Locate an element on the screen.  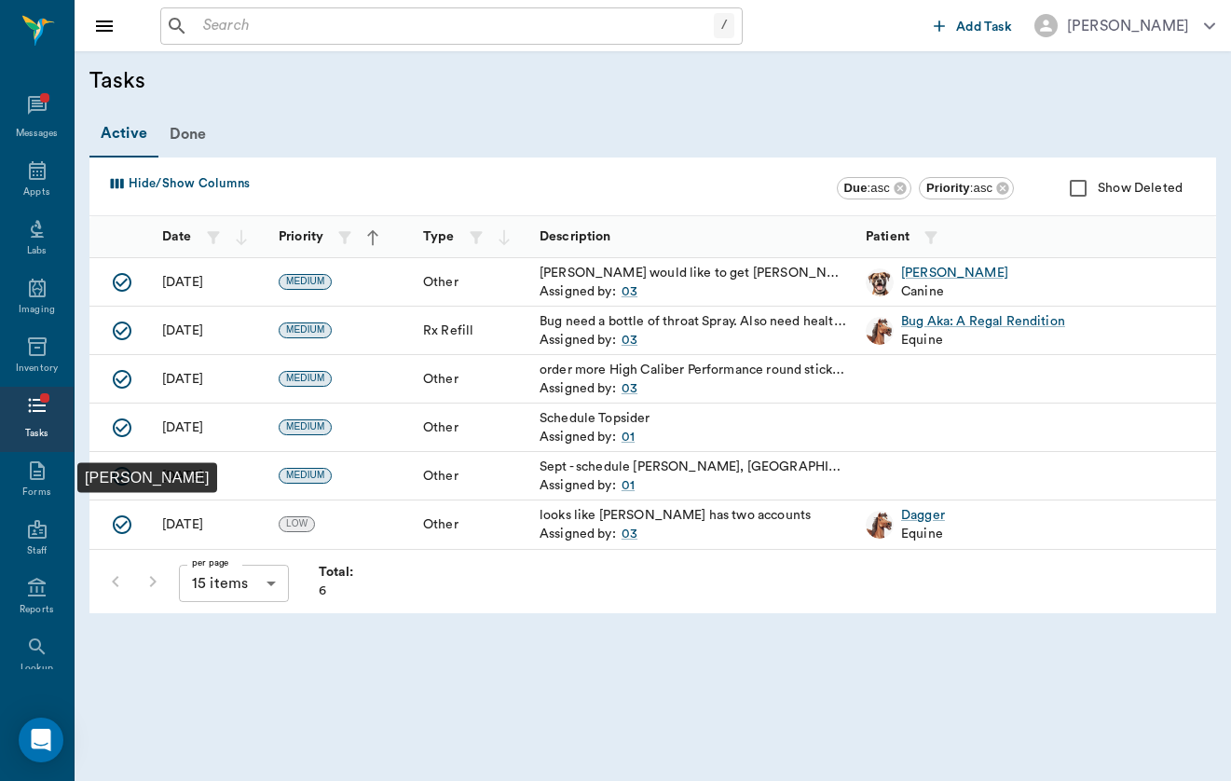
div: Tasks is located at coordinates (36, 433).